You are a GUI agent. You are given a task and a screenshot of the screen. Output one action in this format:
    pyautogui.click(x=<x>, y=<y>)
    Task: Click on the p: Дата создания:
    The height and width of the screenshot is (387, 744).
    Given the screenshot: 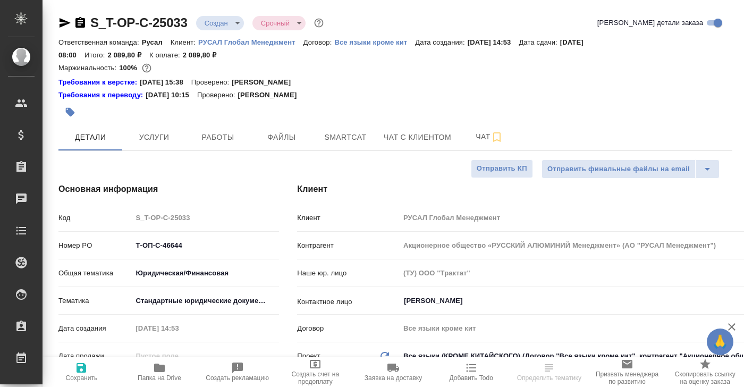 What is the action you would take?
    pyautogui.click(x=441, y=42)
    